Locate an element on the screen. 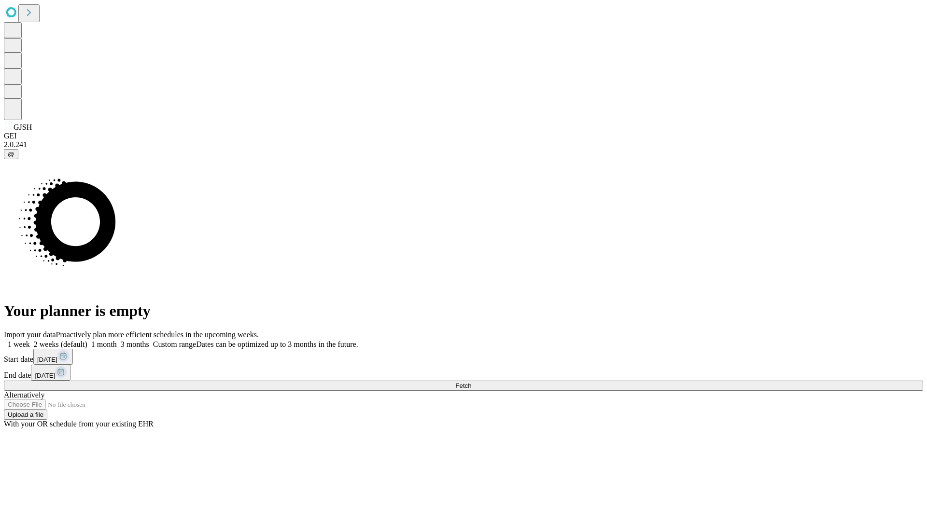  span: Fetch is located at coordinates (463, 386).